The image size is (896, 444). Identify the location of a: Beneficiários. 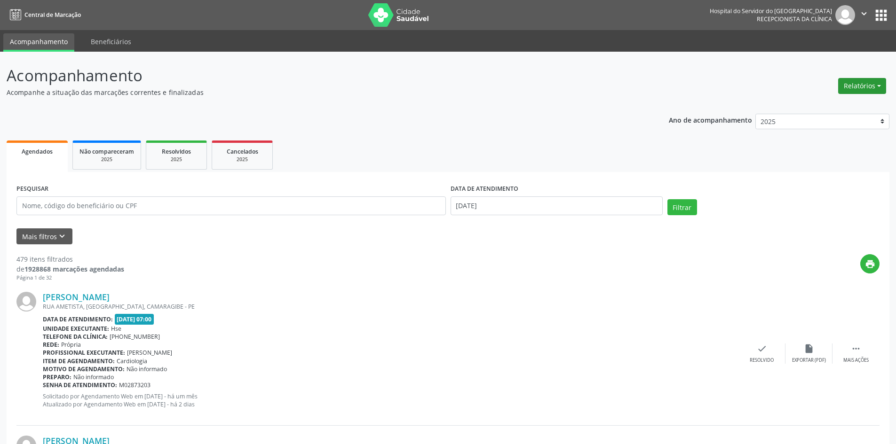
(111, 41).